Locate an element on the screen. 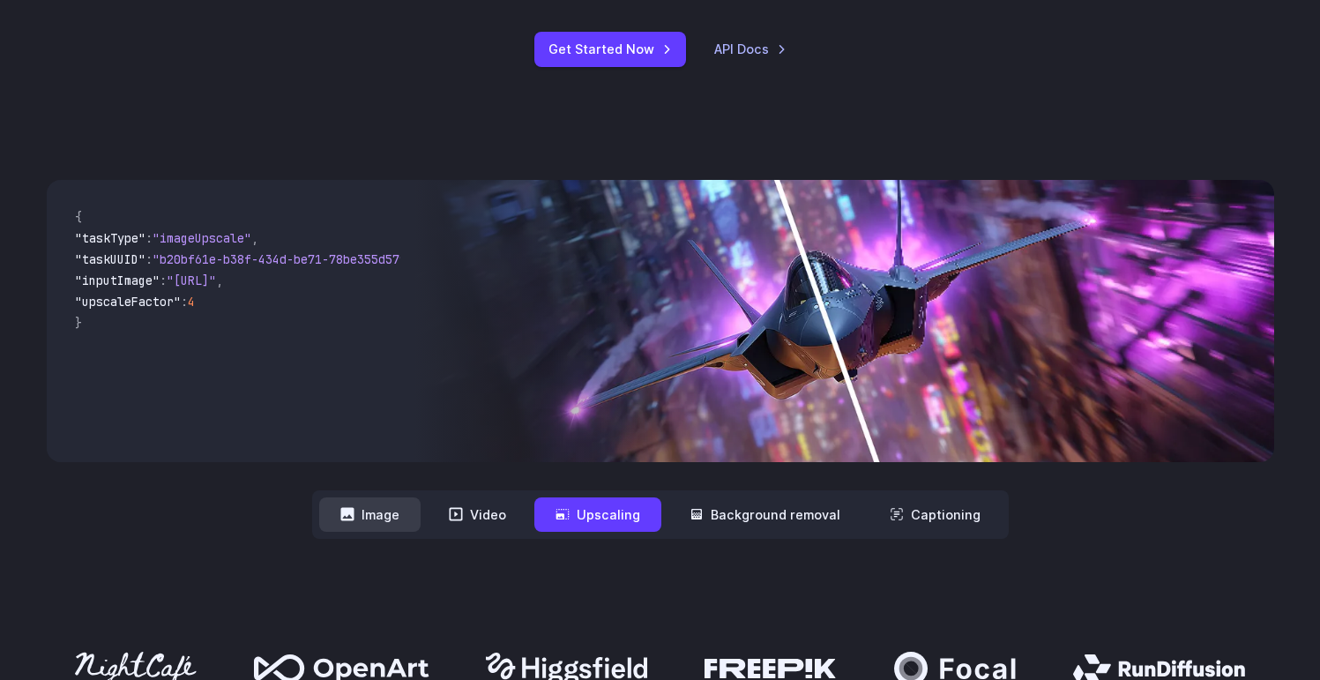 Image resolution: width=1320 pixels, height=680 pixels. span: "imageUpscale" is located at coordinates (202, 238).